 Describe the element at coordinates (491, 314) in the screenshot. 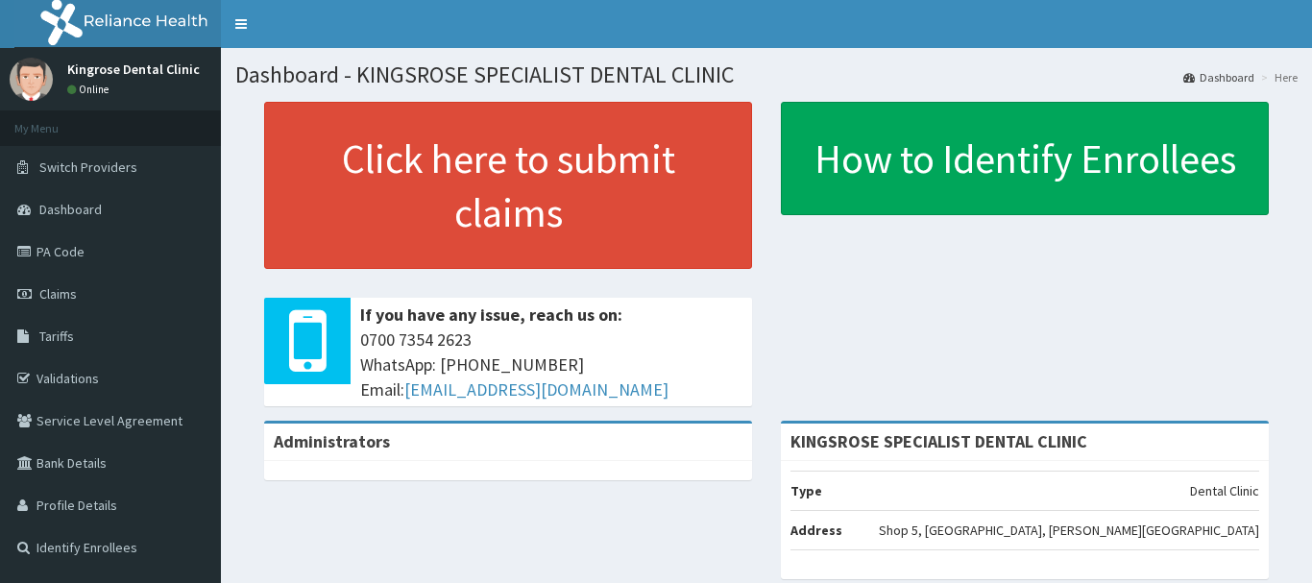

I see `b: If you have any issue, reach us on:` at that location.